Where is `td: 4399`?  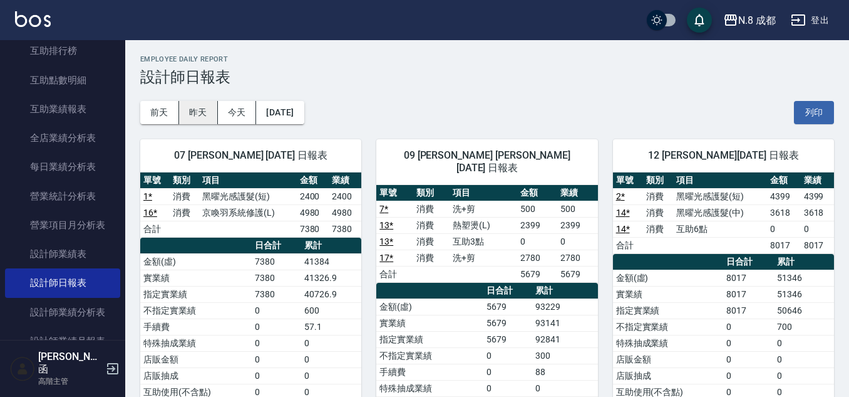 td: 4399 is located at coordinates (818, 196).